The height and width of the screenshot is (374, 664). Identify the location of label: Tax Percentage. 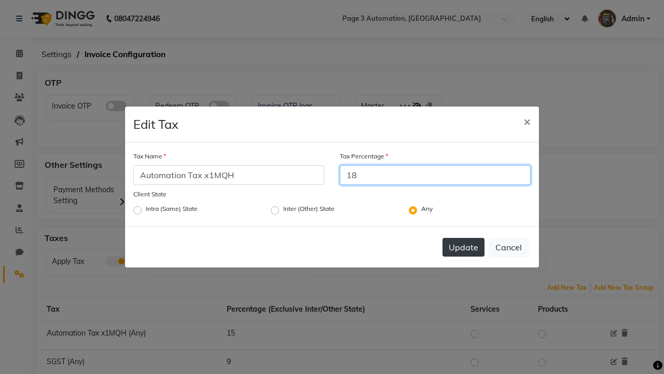
(364, 156).